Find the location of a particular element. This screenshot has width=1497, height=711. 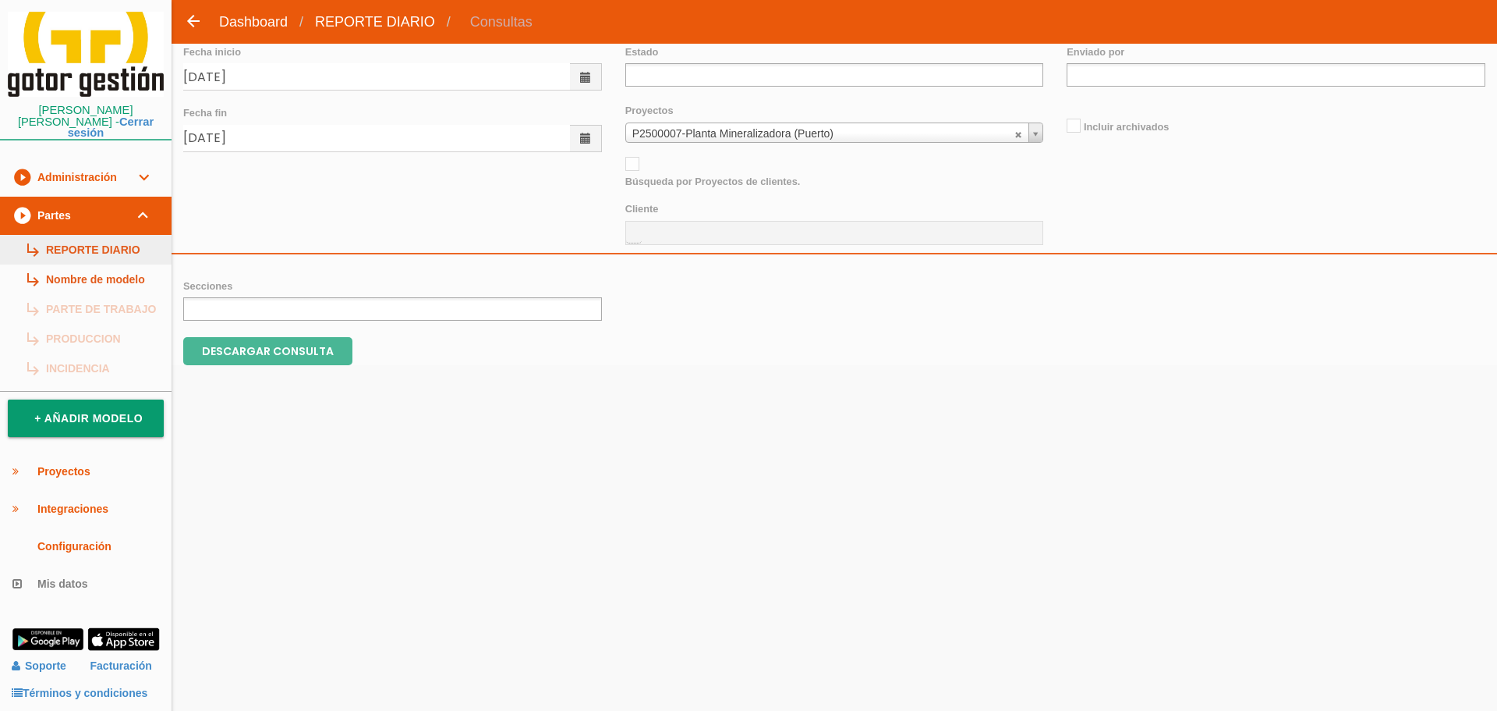

label: Estado is located at coordinates (642, 52).